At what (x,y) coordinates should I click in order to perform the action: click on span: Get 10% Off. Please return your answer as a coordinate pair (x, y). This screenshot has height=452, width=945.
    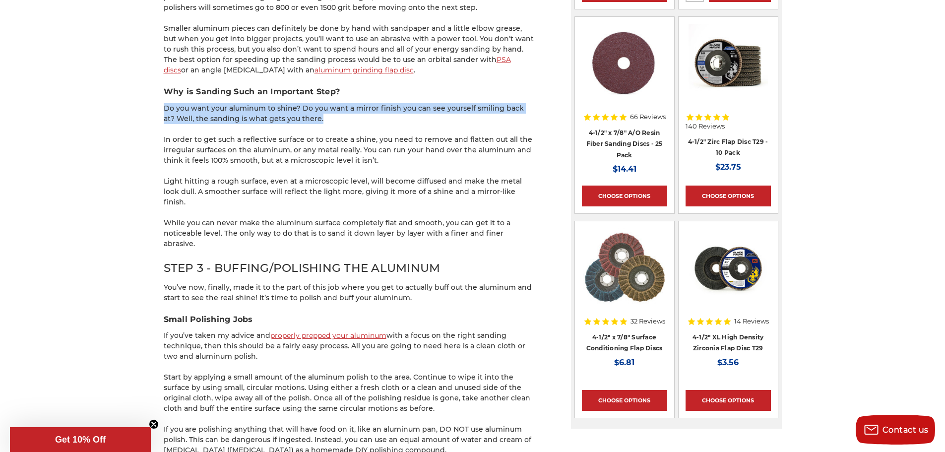
    Looking at the image, I should click on (80, 440).